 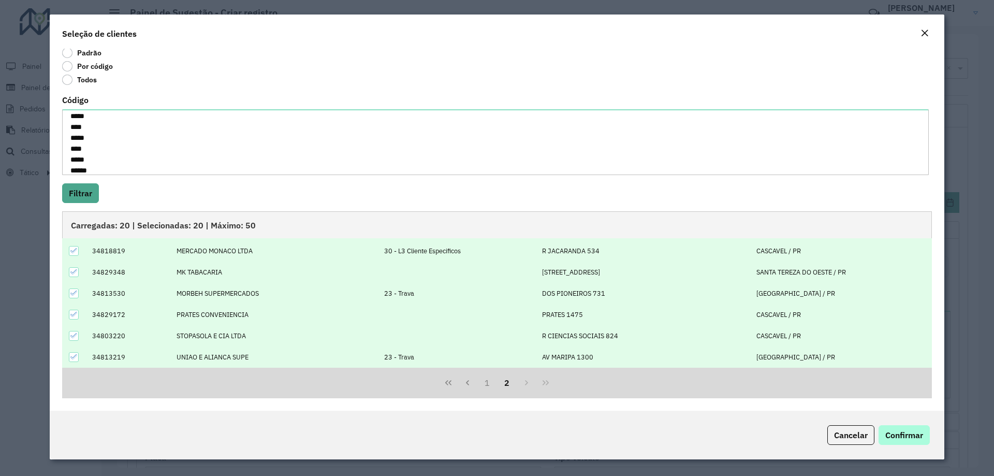 I want to click on button: 2, so click(x=507, y=383).